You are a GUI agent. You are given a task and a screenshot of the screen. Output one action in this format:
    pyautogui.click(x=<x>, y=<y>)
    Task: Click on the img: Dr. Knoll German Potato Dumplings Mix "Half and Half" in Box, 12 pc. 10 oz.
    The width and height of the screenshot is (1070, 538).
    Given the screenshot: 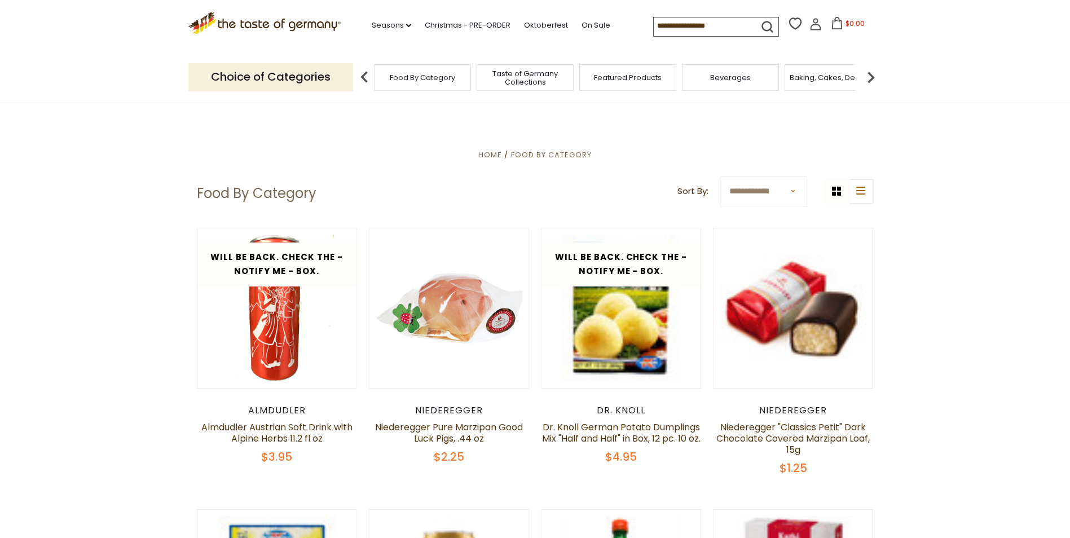 What is the action you would take?
    pyautogui.click(x=621, y=308)
    